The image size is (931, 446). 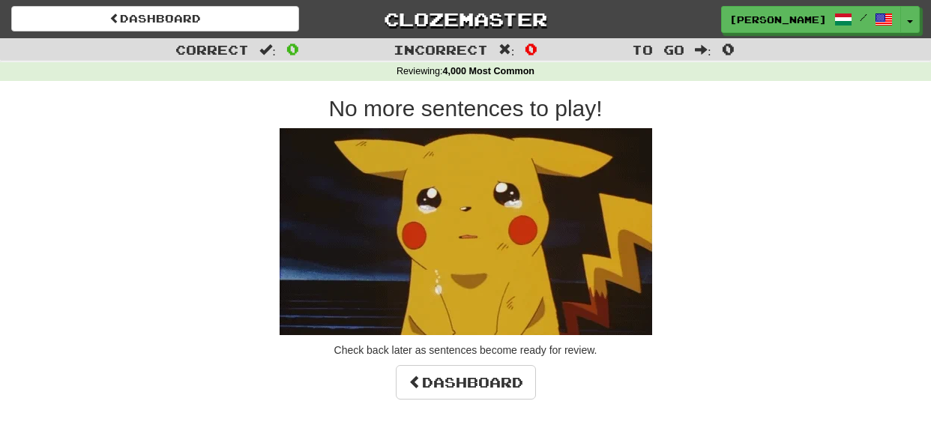 I want to click on span: Incorrect, so click(x=441, y=49).